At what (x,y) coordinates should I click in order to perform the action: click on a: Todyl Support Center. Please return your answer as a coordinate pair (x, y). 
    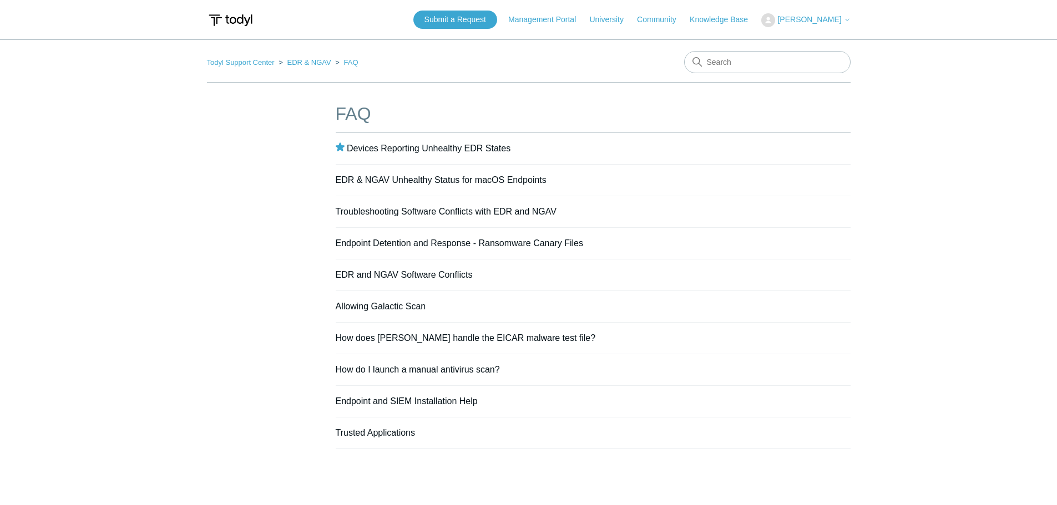
    Looking at the image, I should click on (241, 62).